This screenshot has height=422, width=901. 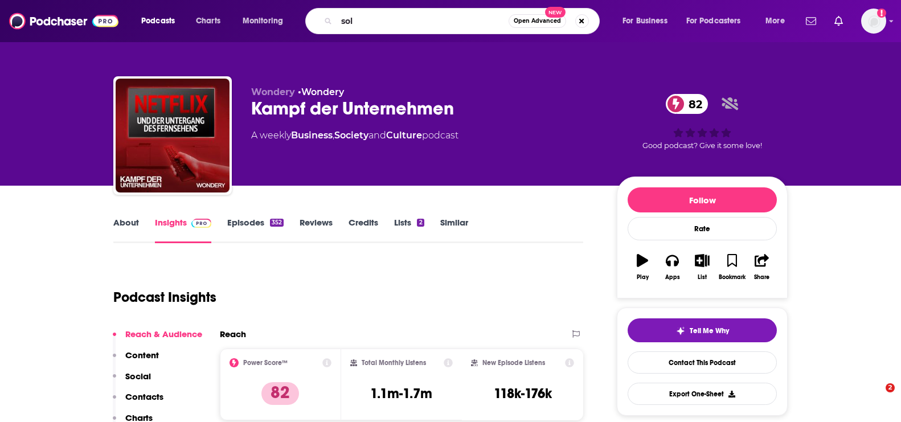 I want to click on button: Share, so click(x=762, y=267).